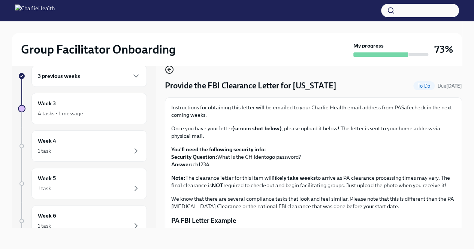 This screenshot has width=474, height=249. What do you see at coordinates (313, 220) in the screenshot?
I see `p: PA FBI Letter Example` at bounding box center [313, 220].